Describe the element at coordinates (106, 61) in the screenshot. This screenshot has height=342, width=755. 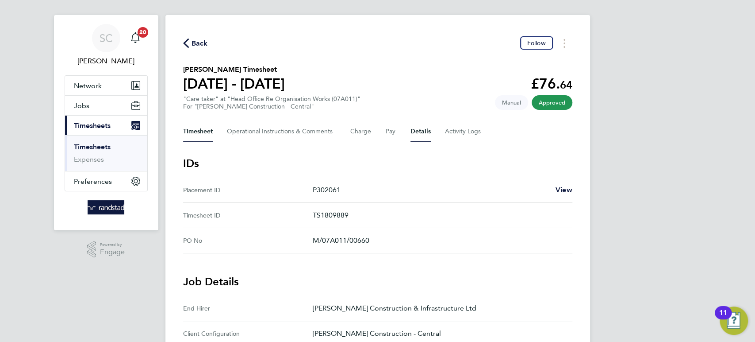
I see `span: Sallie Cutts` at that location.